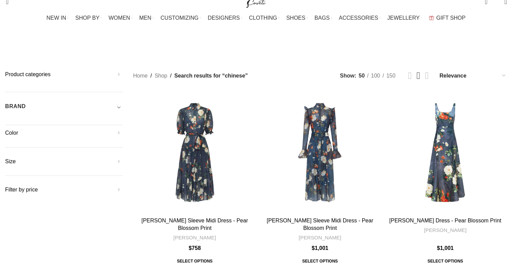 The image size is (512, 270). What do you see at coordinates (211, 76) in the screenshot?
I see `span: Search results for “chinese”` at bounding box center [211, 76].